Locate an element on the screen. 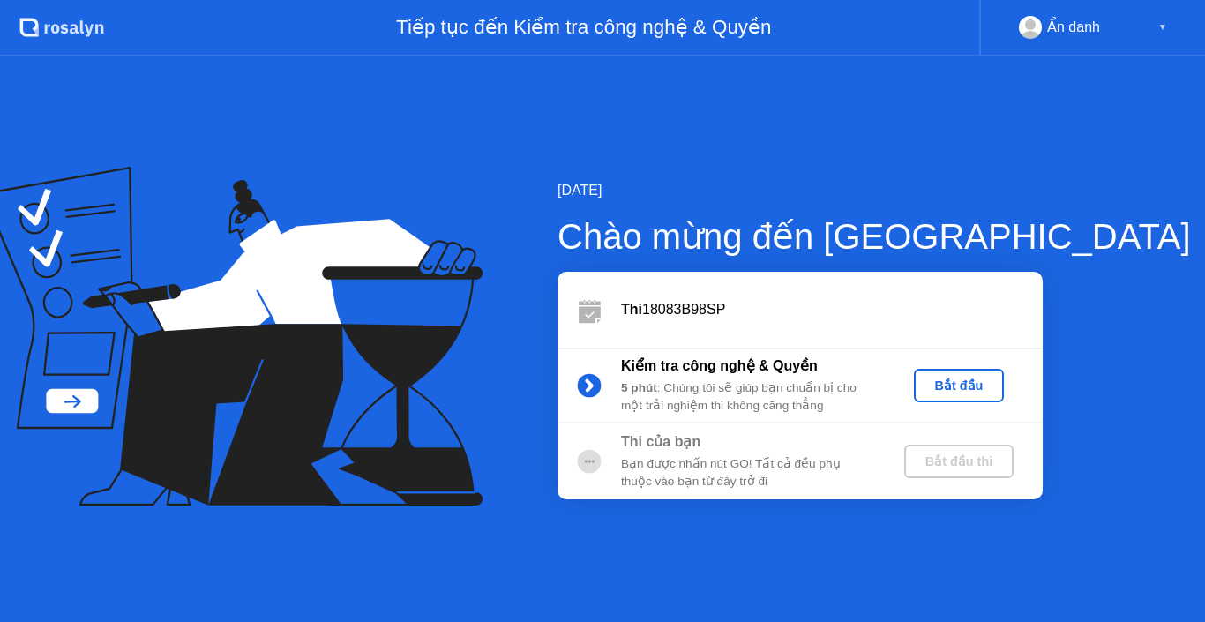 The image size is (1205, 622). div: Bạn được nhấn nút GO! Tất cả đều phụ thuộc vào bạn từ đây trở đi is located at coordinates (748, 473).